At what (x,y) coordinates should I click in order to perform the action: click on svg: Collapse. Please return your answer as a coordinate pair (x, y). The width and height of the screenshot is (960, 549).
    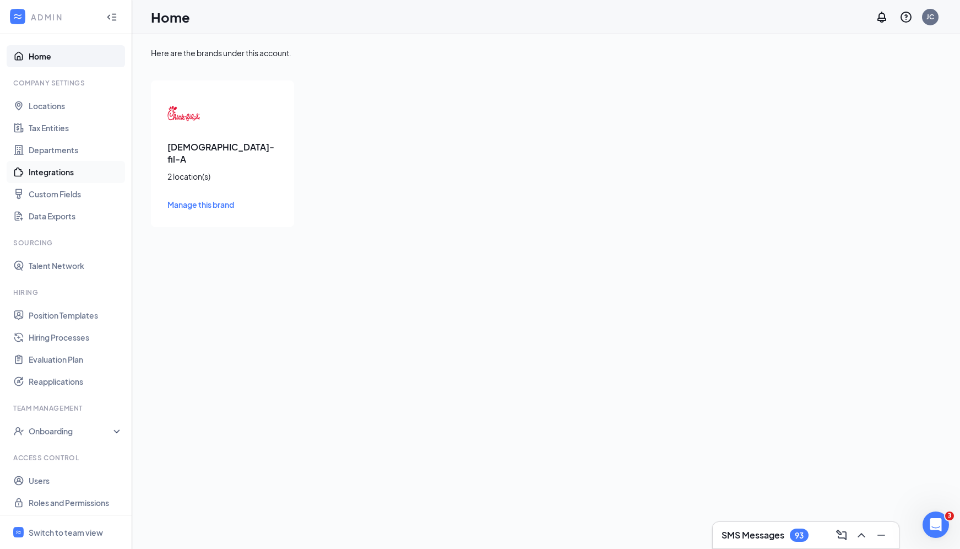
    Looking at the image, I should click on (112, 17).